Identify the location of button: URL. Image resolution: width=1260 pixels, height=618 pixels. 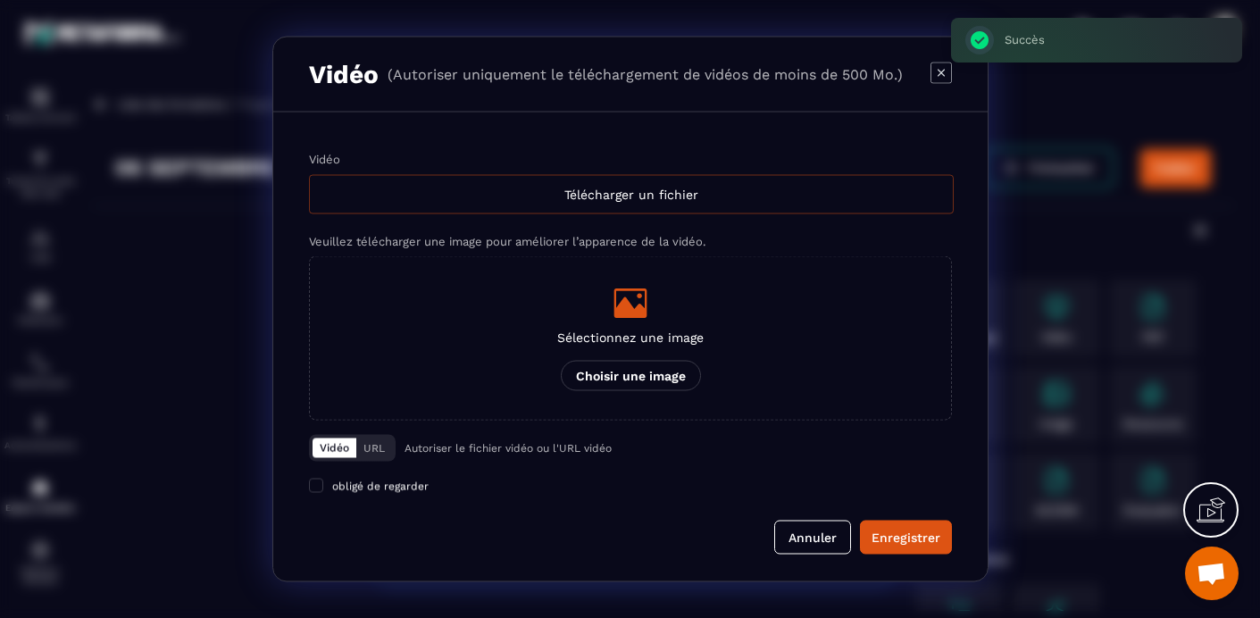
(374, 448).